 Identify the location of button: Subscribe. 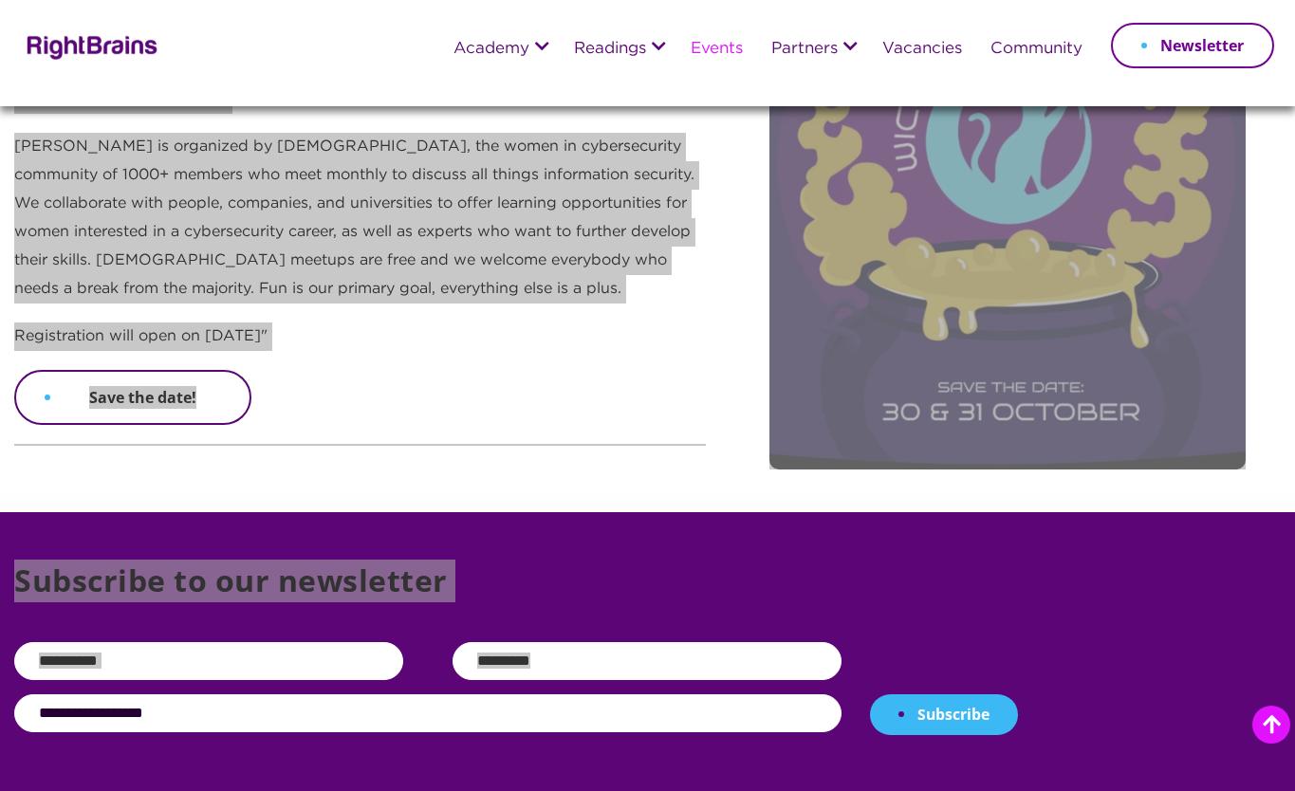
(944, 715).